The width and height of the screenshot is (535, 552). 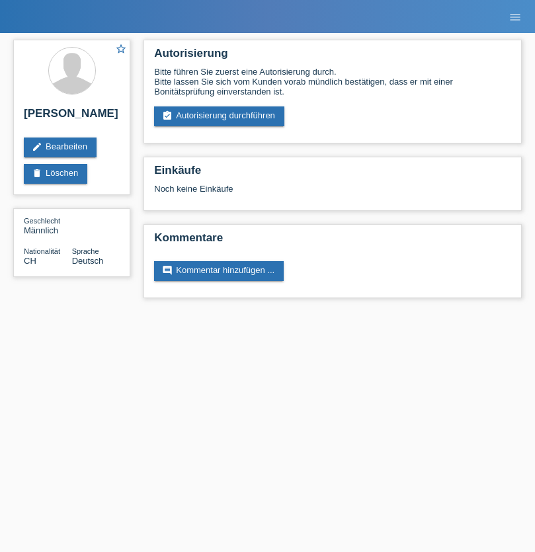 I want to click on a: editBearbeiten, so click(x=60, y=148).